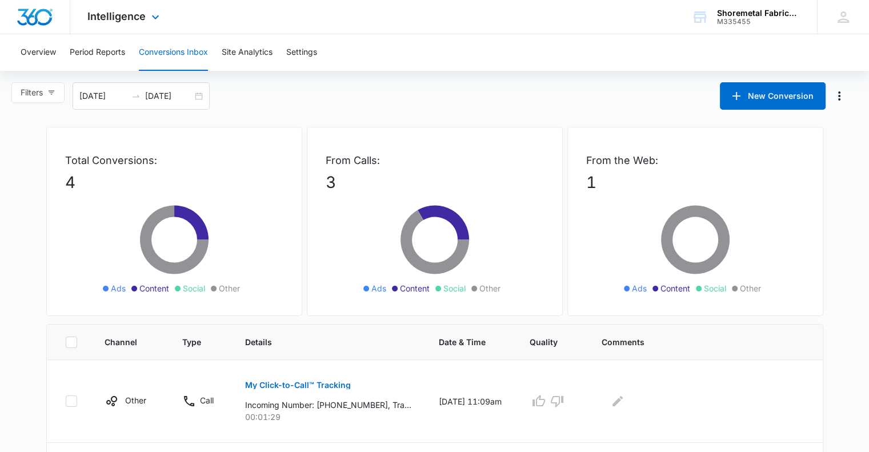  What do you see at coordinates (136, 96) in the screenshot?
I see `span: to` at bounding box center [136, 96].